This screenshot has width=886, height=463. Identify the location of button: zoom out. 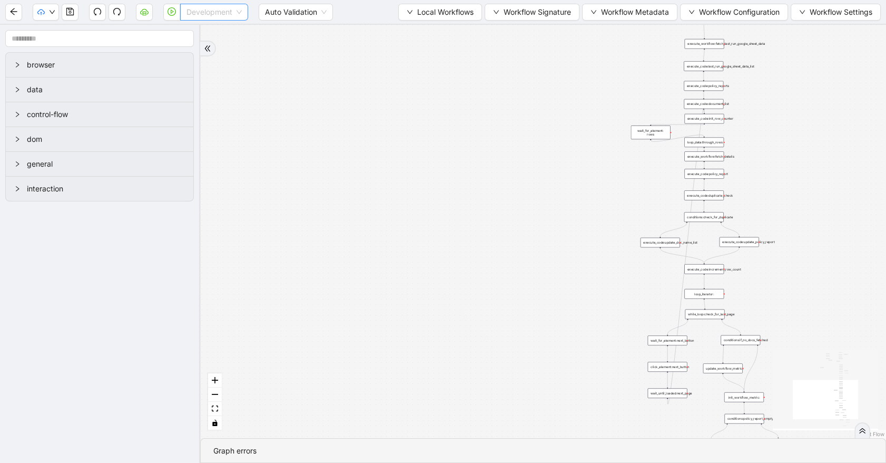
(215, 394).